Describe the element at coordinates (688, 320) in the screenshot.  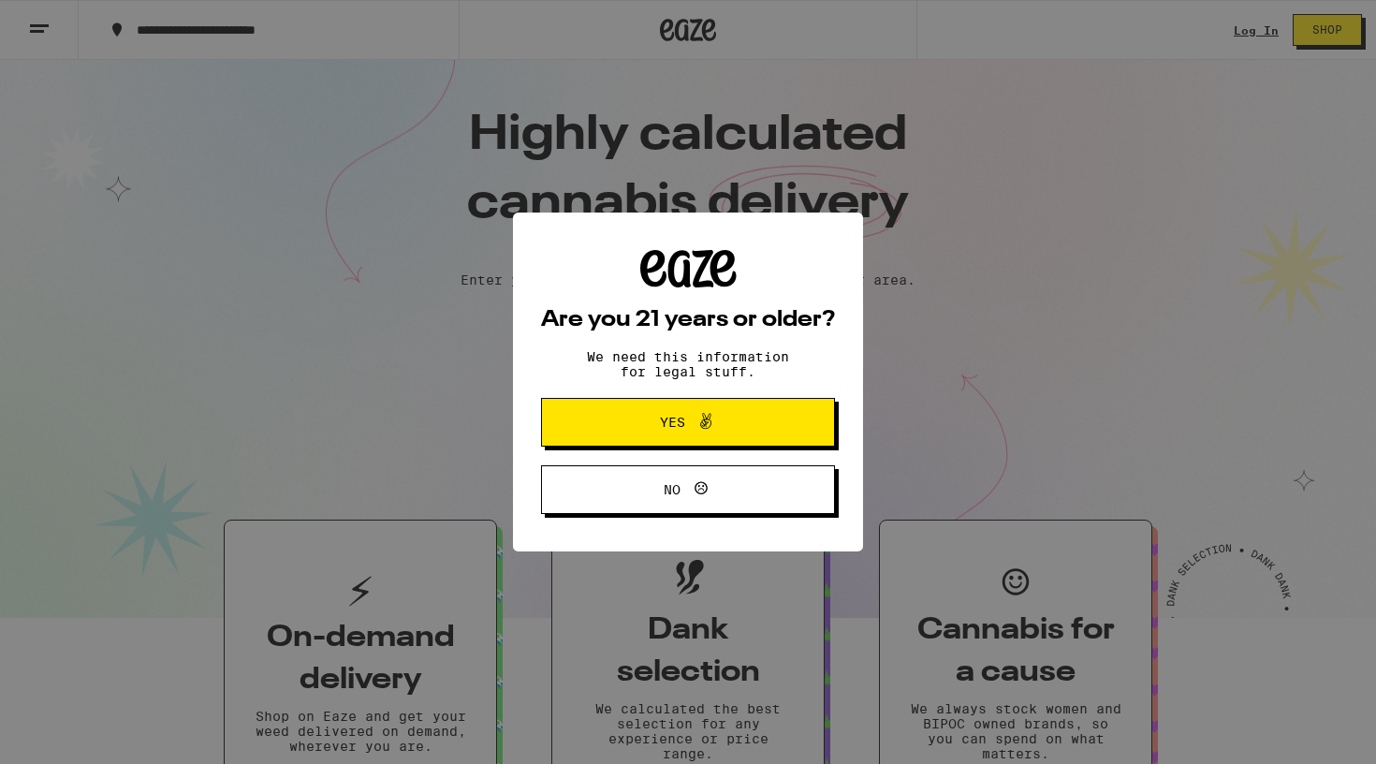
I see `h2: Are you 21 years or older?` at that location.